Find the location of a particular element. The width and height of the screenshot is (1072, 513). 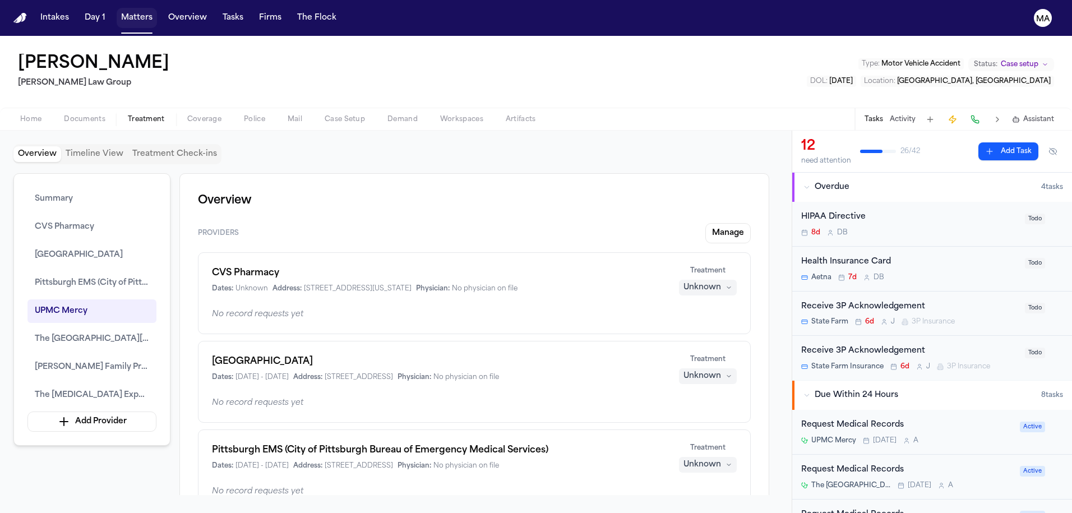

button: Summary is located at coordinates (92, 199).